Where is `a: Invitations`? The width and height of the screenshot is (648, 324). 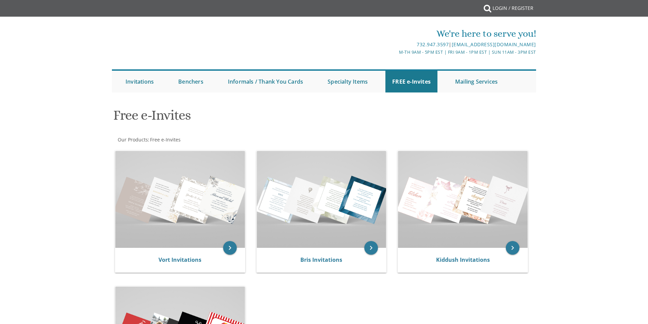
a: Invitations is located at coordinates (140, 82).